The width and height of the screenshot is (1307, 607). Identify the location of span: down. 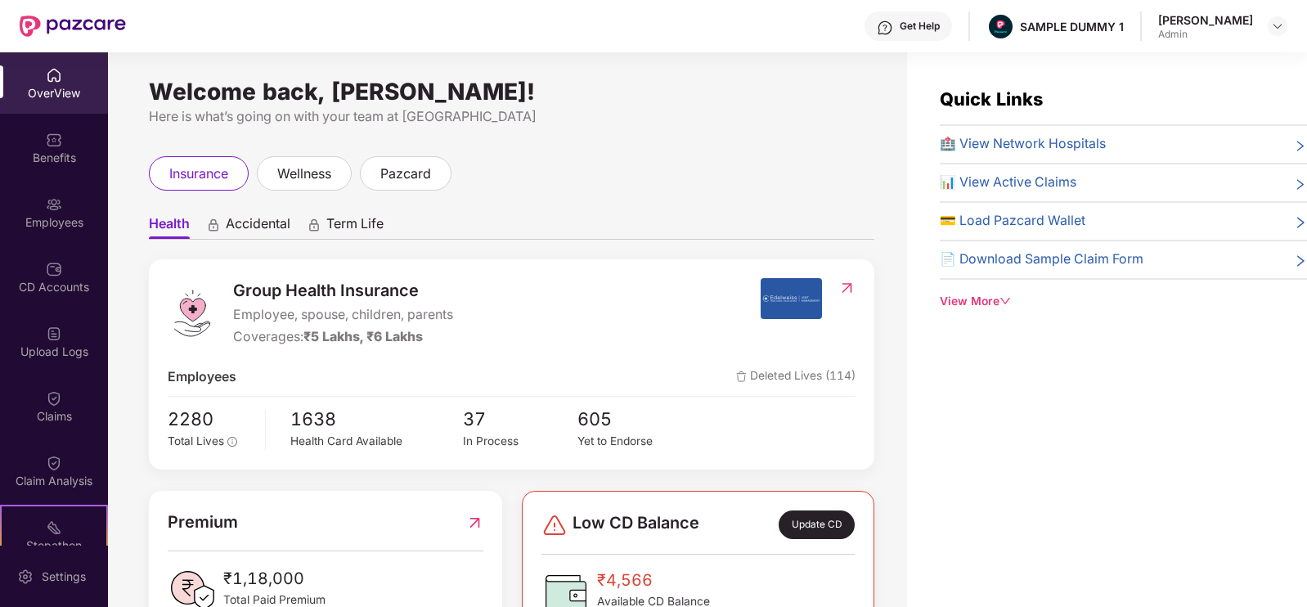
(1005, 301).